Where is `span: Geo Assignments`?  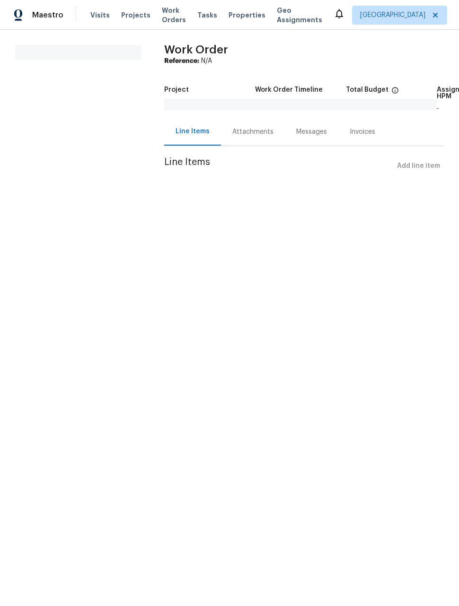 span: Geo Assignments is located at coordinates (299, 15).